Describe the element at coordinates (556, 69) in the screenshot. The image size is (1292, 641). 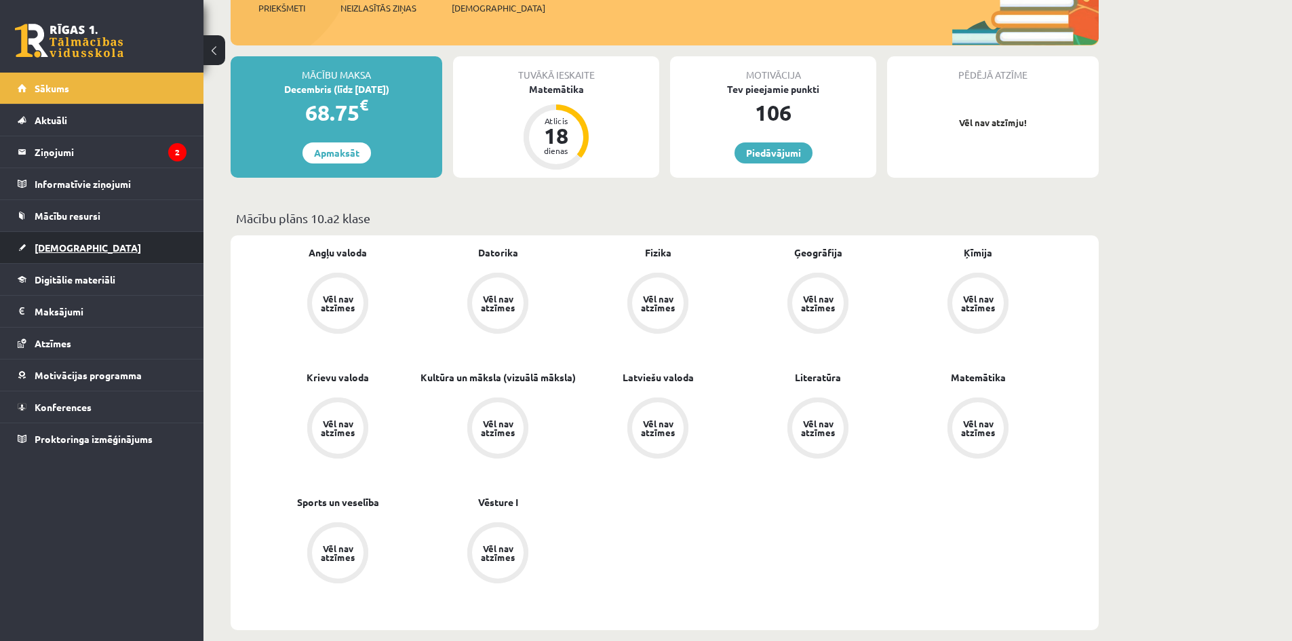
I see `div: Tuvākā ieskaite` at that location.